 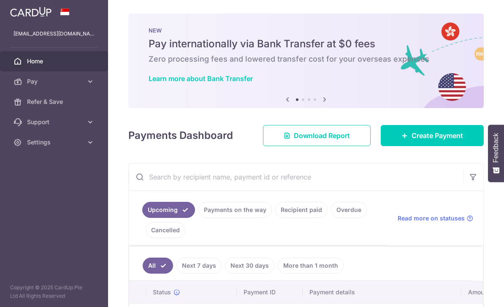 I want to click on span: Home, so click(x=55, y=61).